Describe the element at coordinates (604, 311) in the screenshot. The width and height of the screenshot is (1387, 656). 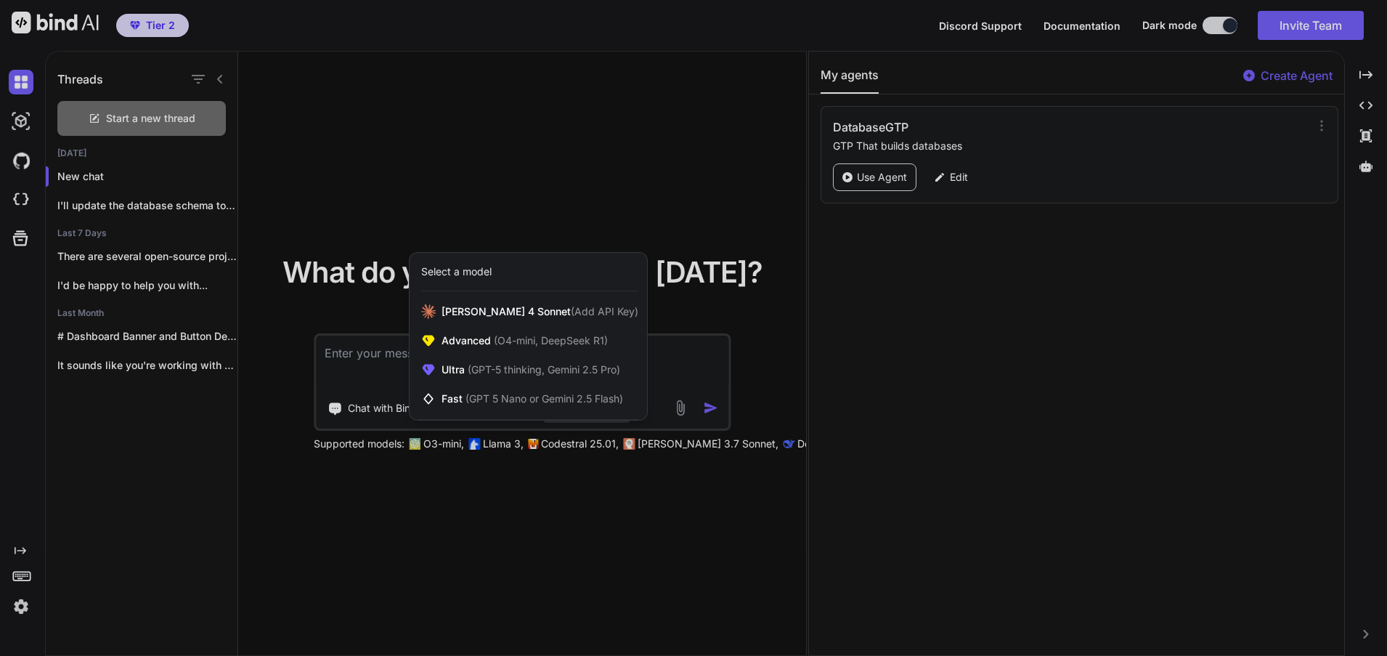
I see `span: (Add API Key)` at that location.